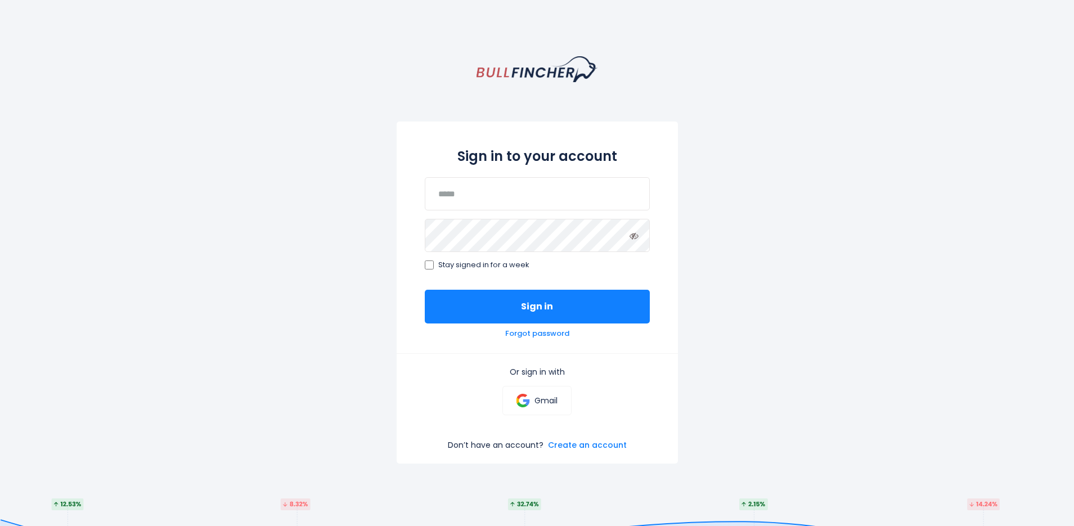  Describe the element at coordinates (484, 265) in the screenshot. I see `span: Stay signed in for a week` at that location.